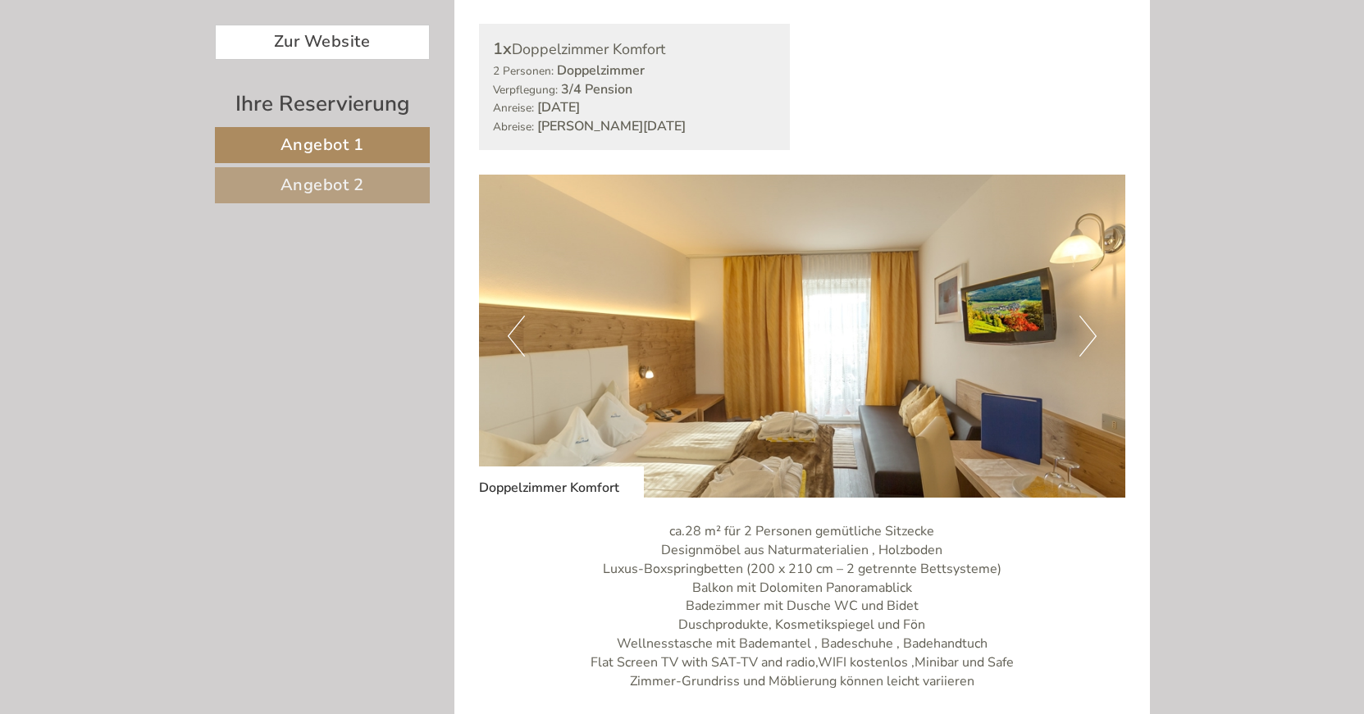  What do you see at coordinates (802, 336) in the screenshot?
I see `img: image` at bounding box center [802, 336].